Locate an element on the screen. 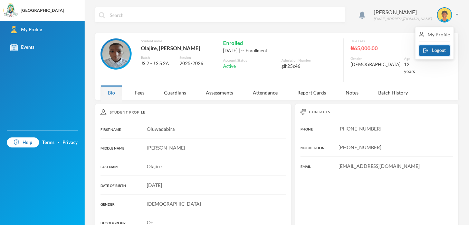 This screenshot has width=469, height=225. div: Contacts is located at coordinates (377, 112).